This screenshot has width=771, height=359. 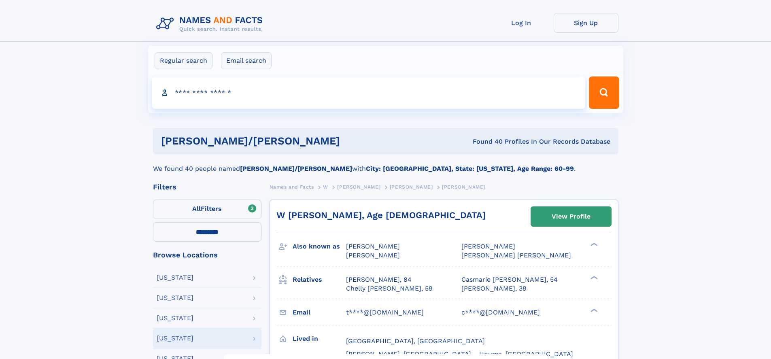 What do you see at coordinates (319, 313) in the screenshot?
I see `h3: Email` at bounding box center [319, 313].